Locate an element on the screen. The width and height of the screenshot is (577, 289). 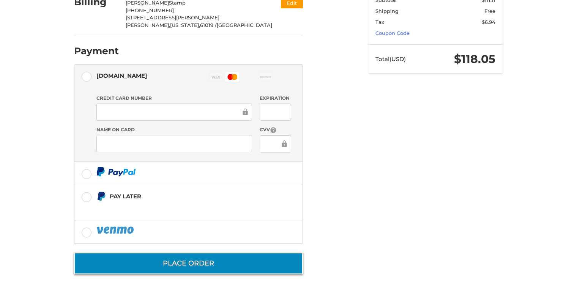
a: Coupon Code is located at coordinates (393, 33).